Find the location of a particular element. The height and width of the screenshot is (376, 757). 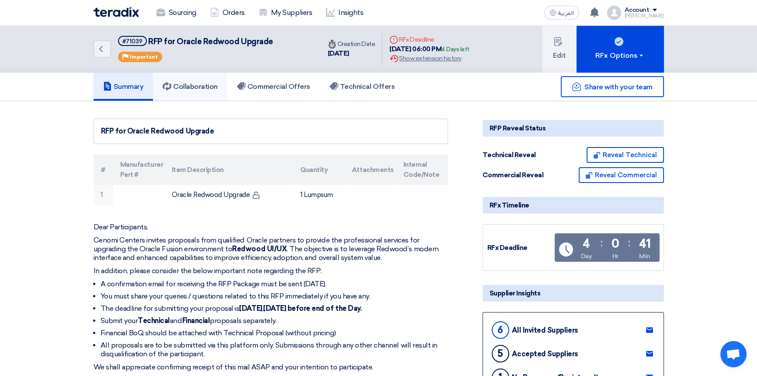

h5: Commercial Offers is located at coordinates (274, 87).